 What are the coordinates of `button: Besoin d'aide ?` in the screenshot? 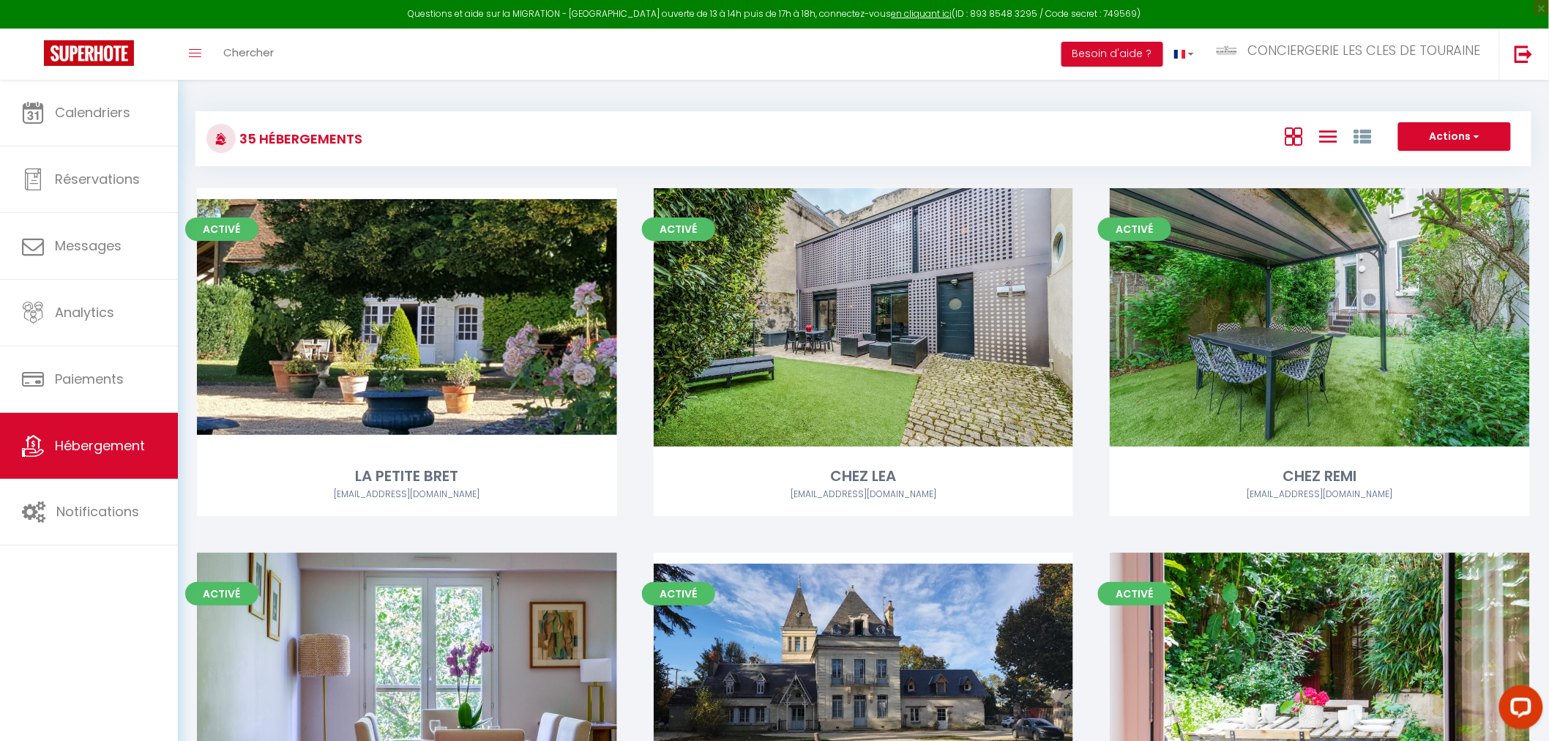 It's located at (1112, 54).